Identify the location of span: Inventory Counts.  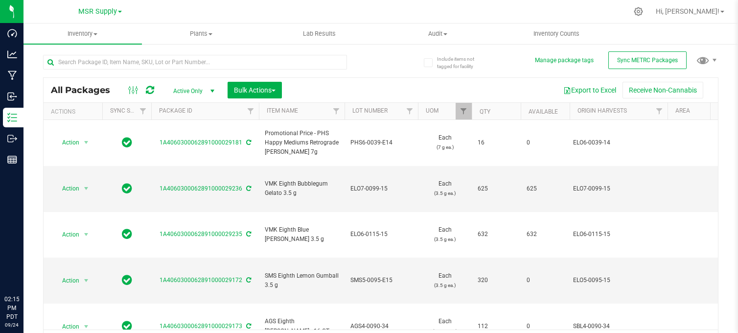
(556, 34).